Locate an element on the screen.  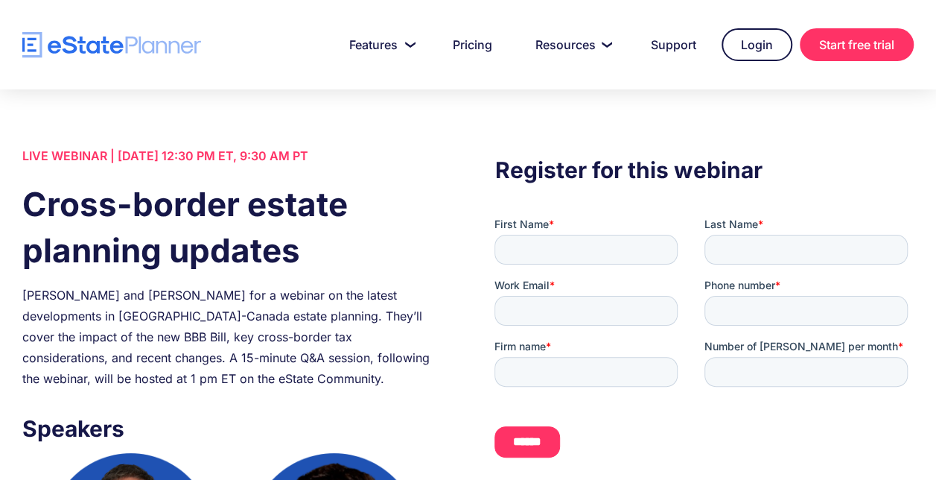
h3: Speakers is located at coordinates (232, 428).